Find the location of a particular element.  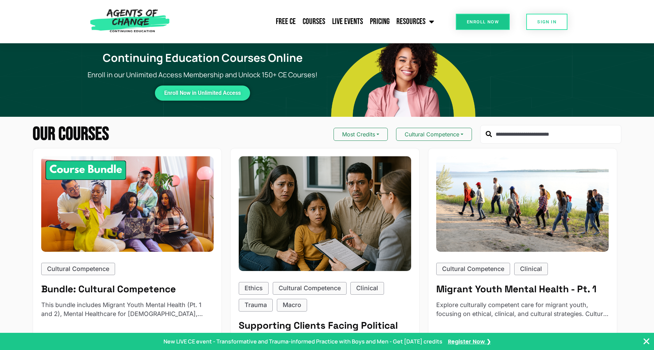

a: Live Events is located at coordinates (348, 22).